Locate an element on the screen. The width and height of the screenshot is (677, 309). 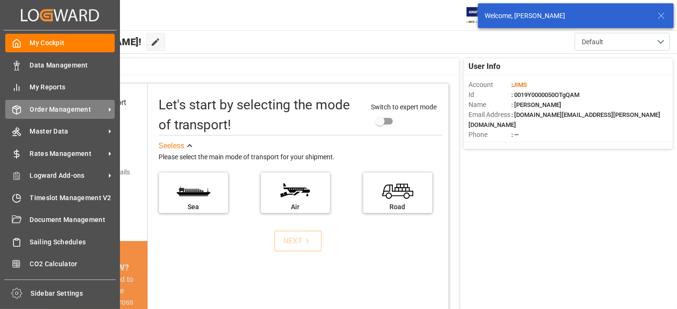
span: My Cockpit is located at coordinates (72, 43).